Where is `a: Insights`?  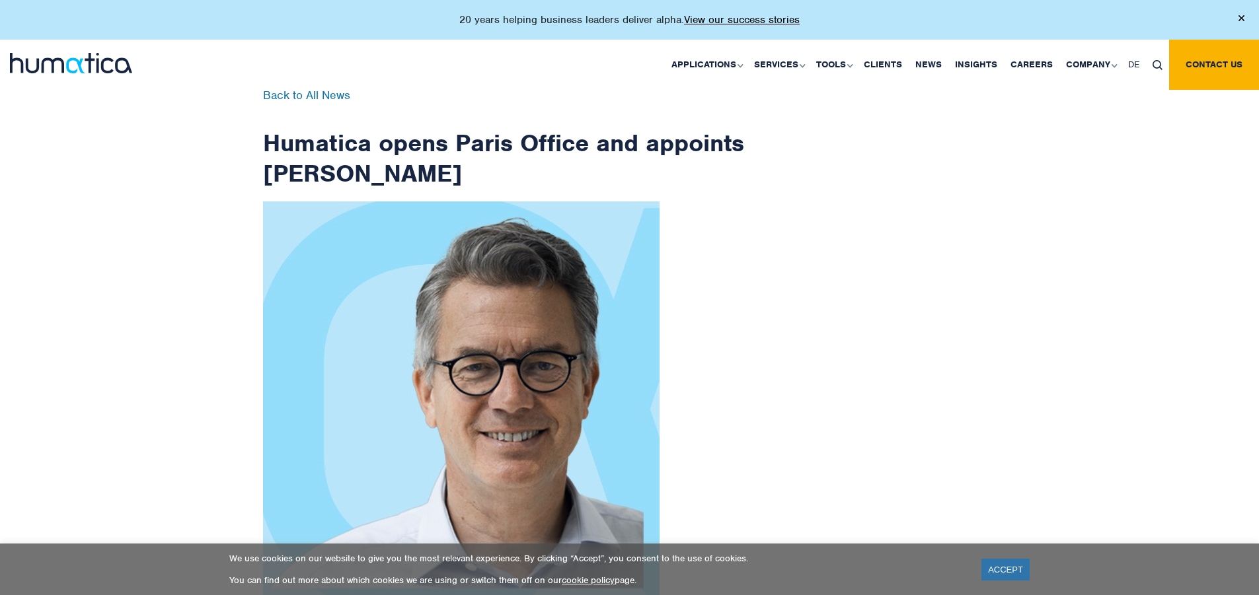
a: Insights is located at coordinates (976, 65).